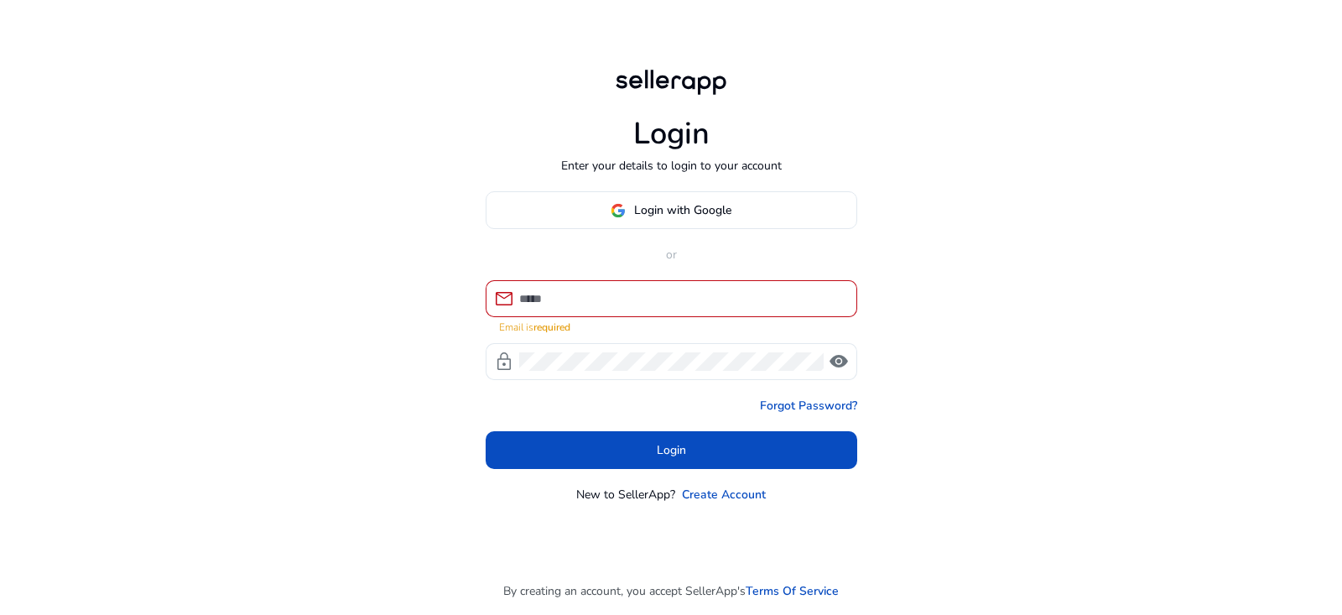 The width and height of the screenshot is (1342, 615). What do you see at coordinates (671, 133) in the screenshot?
I see `h1: Login` at bounding box center [671, 133].